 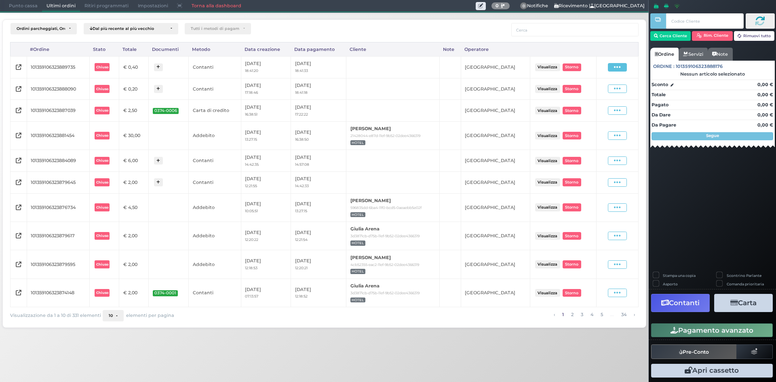 I want to click on small: 07:13:57, so click(x=252, y=296).